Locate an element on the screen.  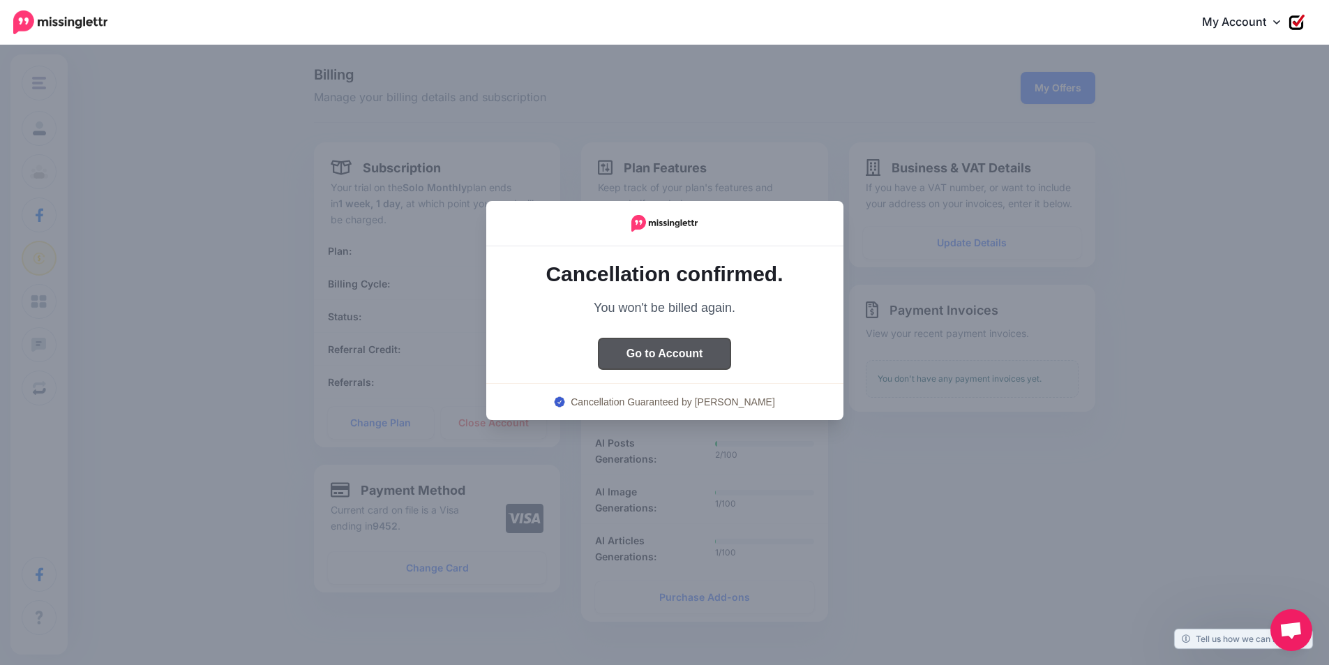
a: My Account is located at coordinates (1248, 22).